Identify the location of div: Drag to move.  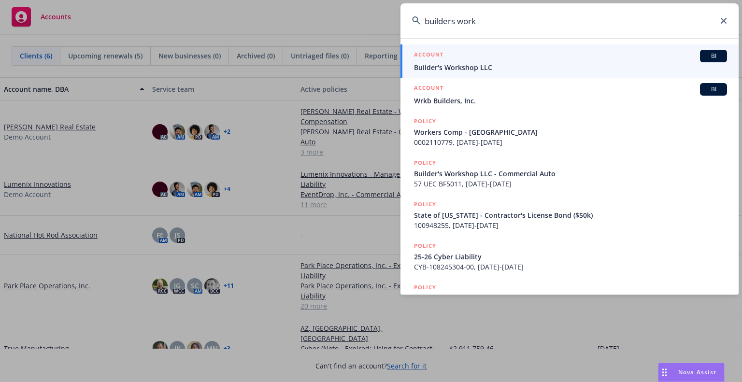
(664, 372).